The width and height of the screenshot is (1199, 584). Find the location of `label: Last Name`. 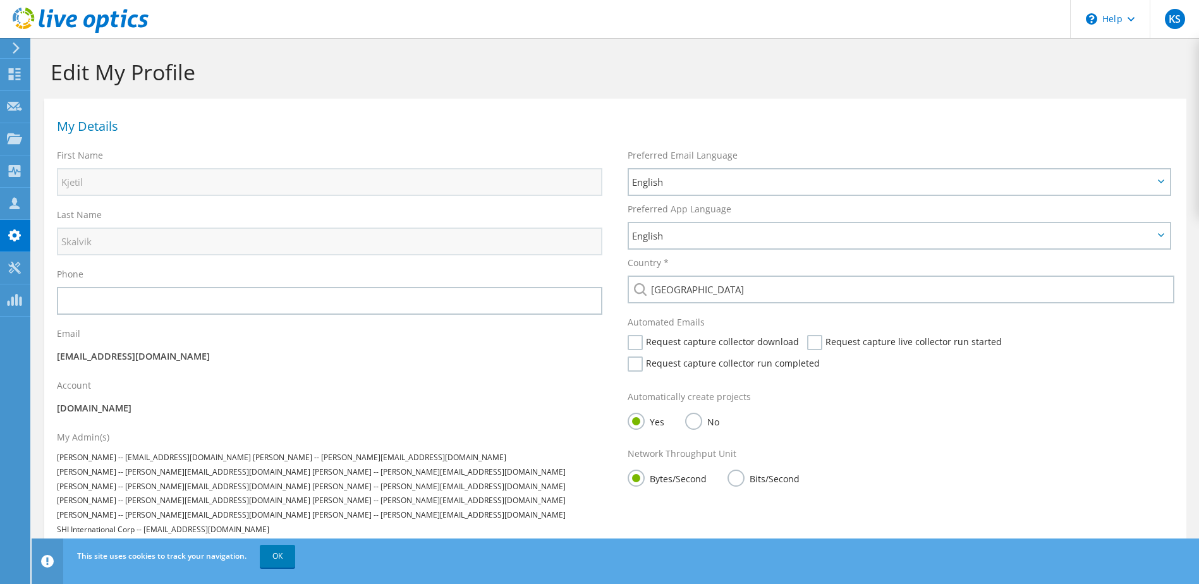

label: Last Name is located at coordinates (79, 215).